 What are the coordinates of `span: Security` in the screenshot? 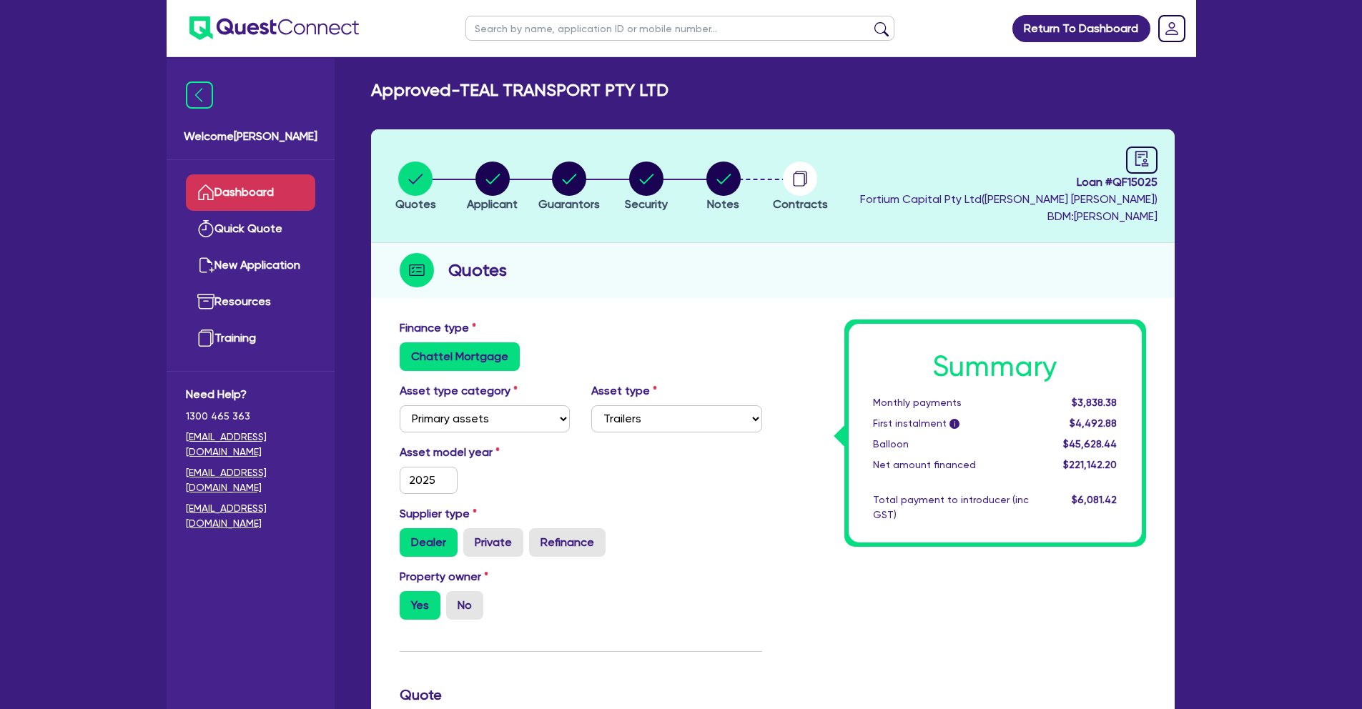 It's located at (646, 204).